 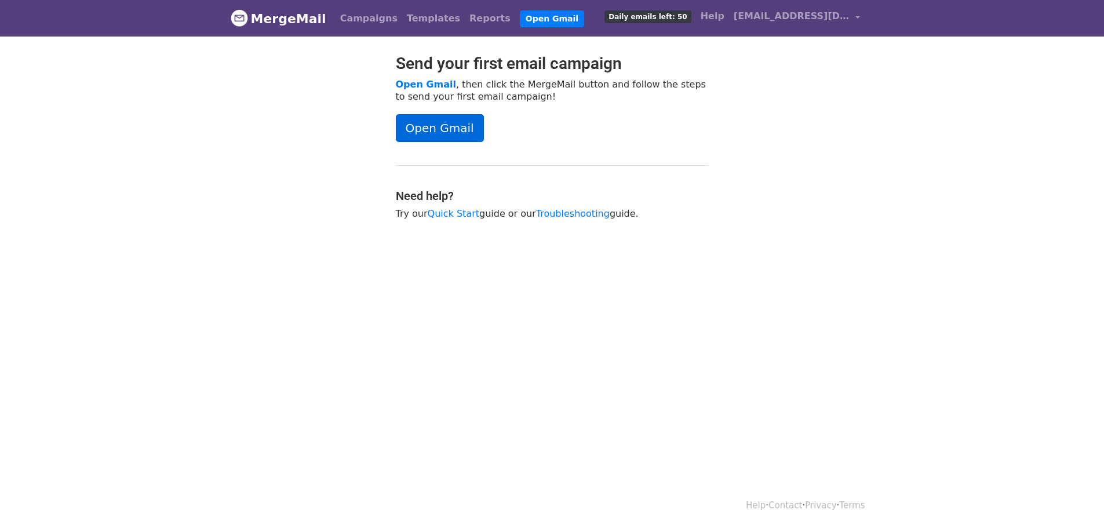 I want to click on a: Campaigns, so click(x=369, y=19).